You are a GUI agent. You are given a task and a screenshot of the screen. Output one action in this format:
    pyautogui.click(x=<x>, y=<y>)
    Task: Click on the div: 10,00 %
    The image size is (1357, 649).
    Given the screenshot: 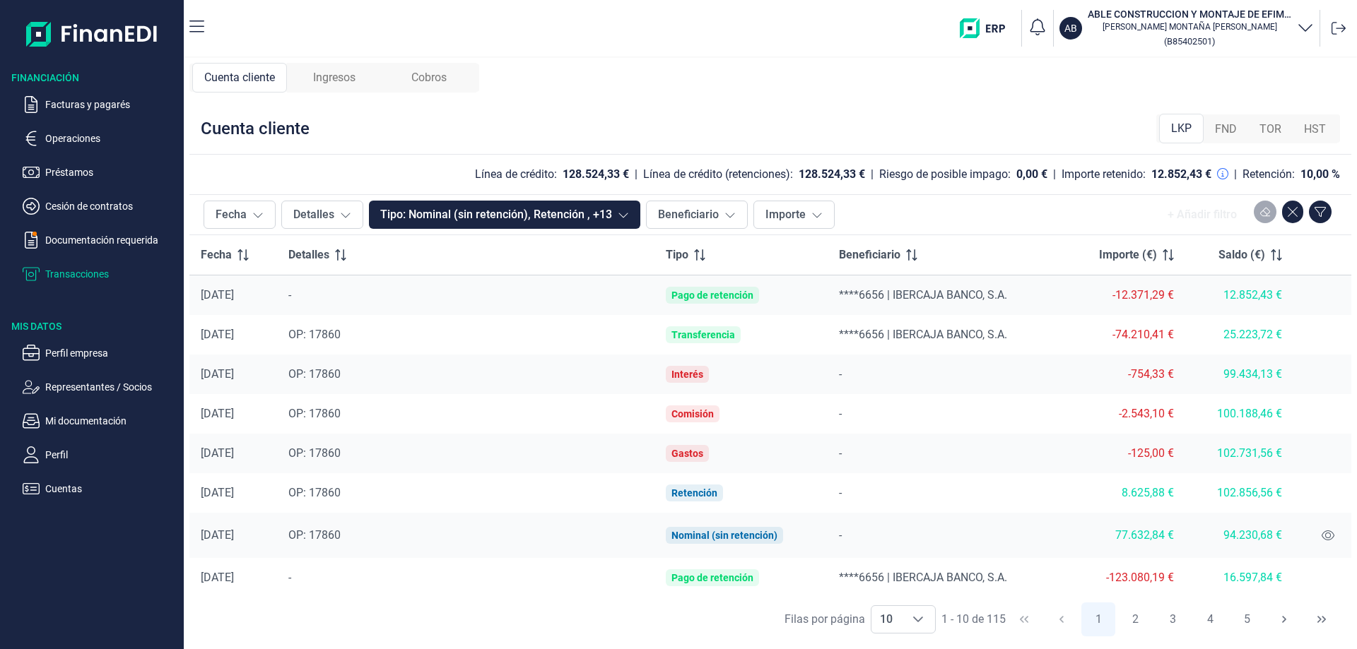 What is the action you would take?
    pyautogui.click(x=1320, y=175)
    